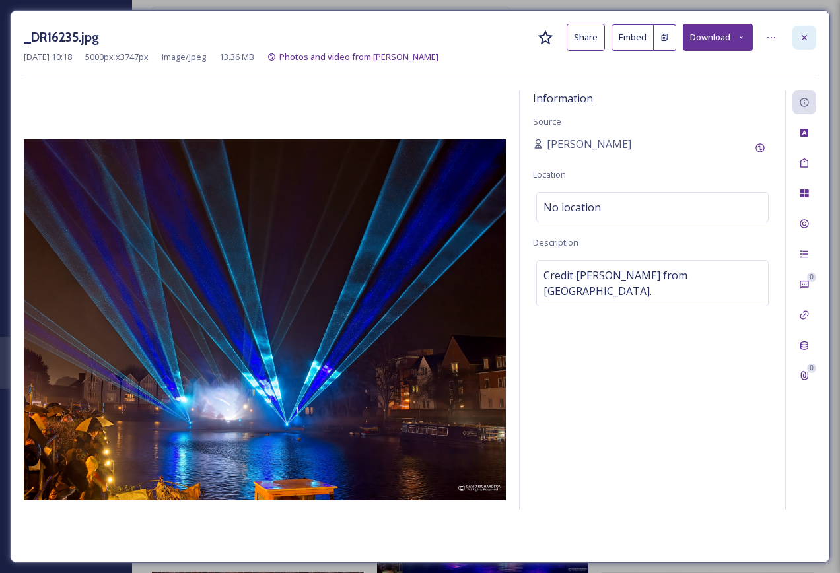 The image size is (840, 573). I want to click on button: Download, so click(718, 37).